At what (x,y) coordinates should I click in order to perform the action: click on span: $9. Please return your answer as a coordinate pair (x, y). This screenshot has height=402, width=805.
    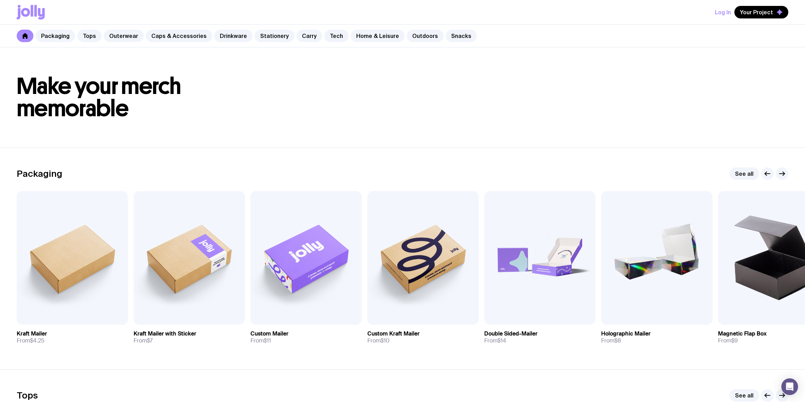
    Looking at the image, I should click on (734, 340).